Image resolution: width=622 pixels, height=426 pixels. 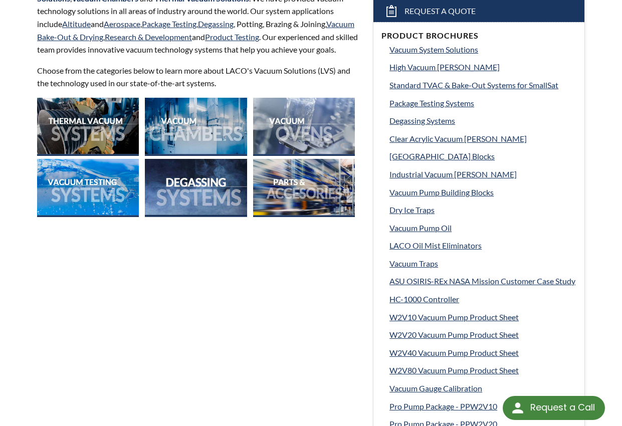 I want to click on span: W2V20 Vacuum Pump Product Sheet, so click(x=454, y=334).